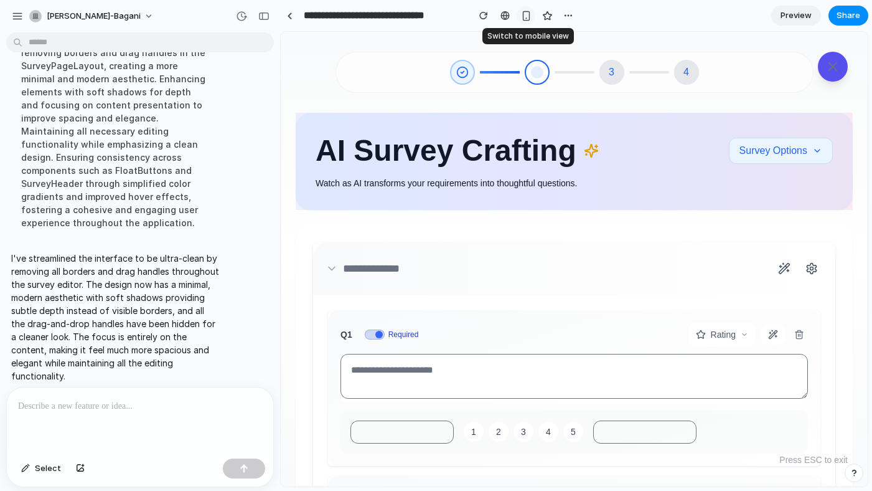 This screenshot has height=491, width=872. Describe the element at coordinates (331, 40) in the screenshot. I see `span: 3` at that location.